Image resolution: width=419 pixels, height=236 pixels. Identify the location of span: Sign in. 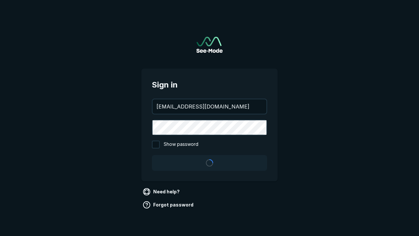
(210, 85).